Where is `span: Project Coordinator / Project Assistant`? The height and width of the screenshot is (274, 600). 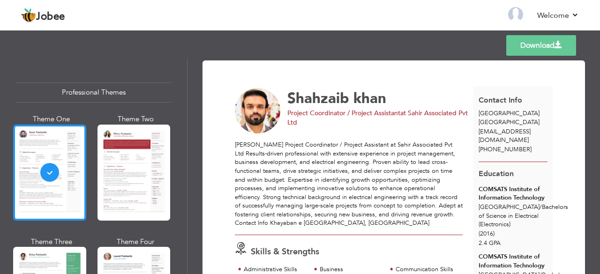
span: Project Coordinator / Project Assistant is located at coordinates (343, 113).